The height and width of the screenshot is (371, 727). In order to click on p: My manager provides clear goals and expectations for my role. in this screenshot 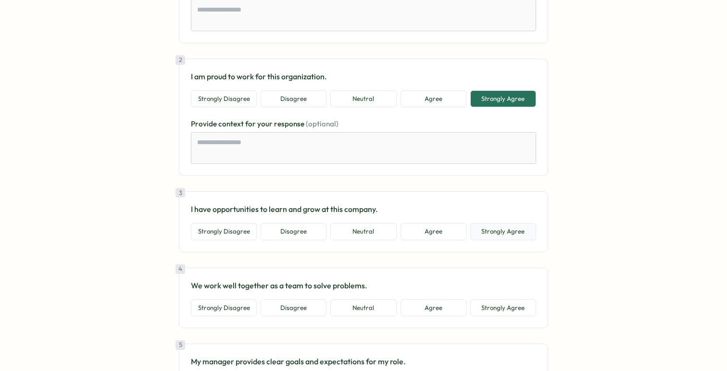, I will do `click(364, 362)`.